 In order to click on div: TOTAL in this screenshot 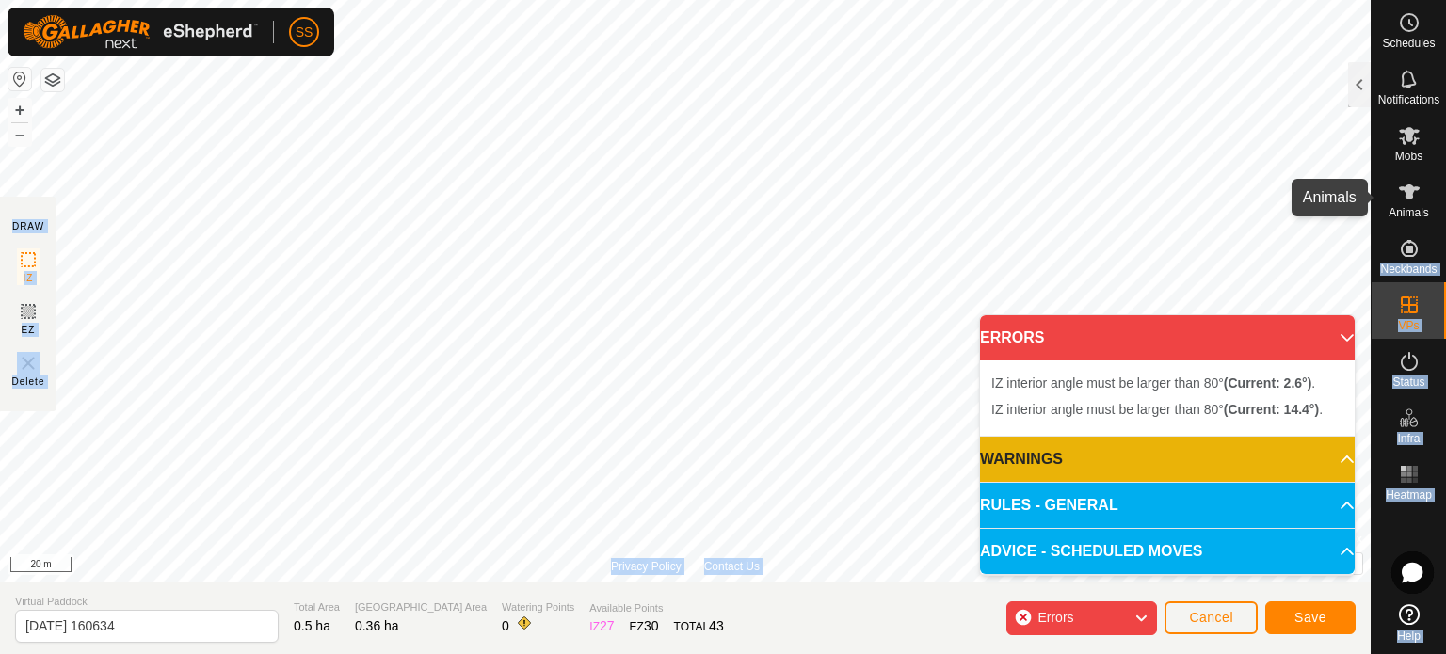, I will do `click(698, 626)`.